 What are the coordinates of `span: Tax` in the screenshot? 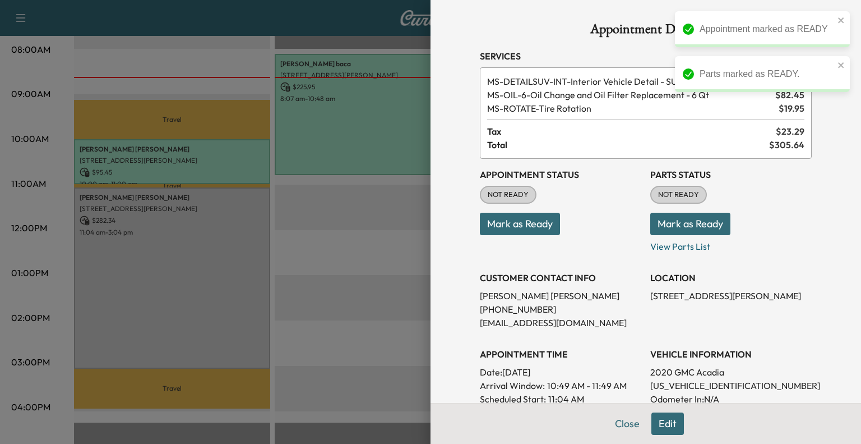 It's located at (631, 131).